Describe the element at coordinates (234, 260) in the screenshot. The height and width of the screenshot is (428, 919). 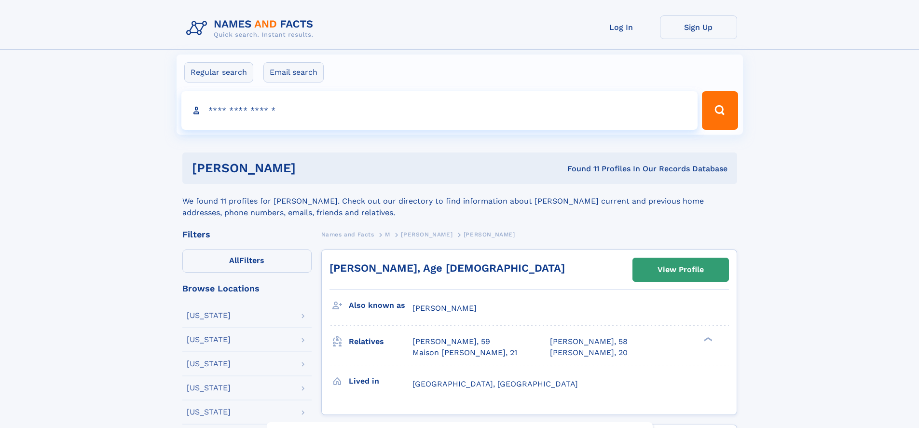
I see `span: All` at that location.